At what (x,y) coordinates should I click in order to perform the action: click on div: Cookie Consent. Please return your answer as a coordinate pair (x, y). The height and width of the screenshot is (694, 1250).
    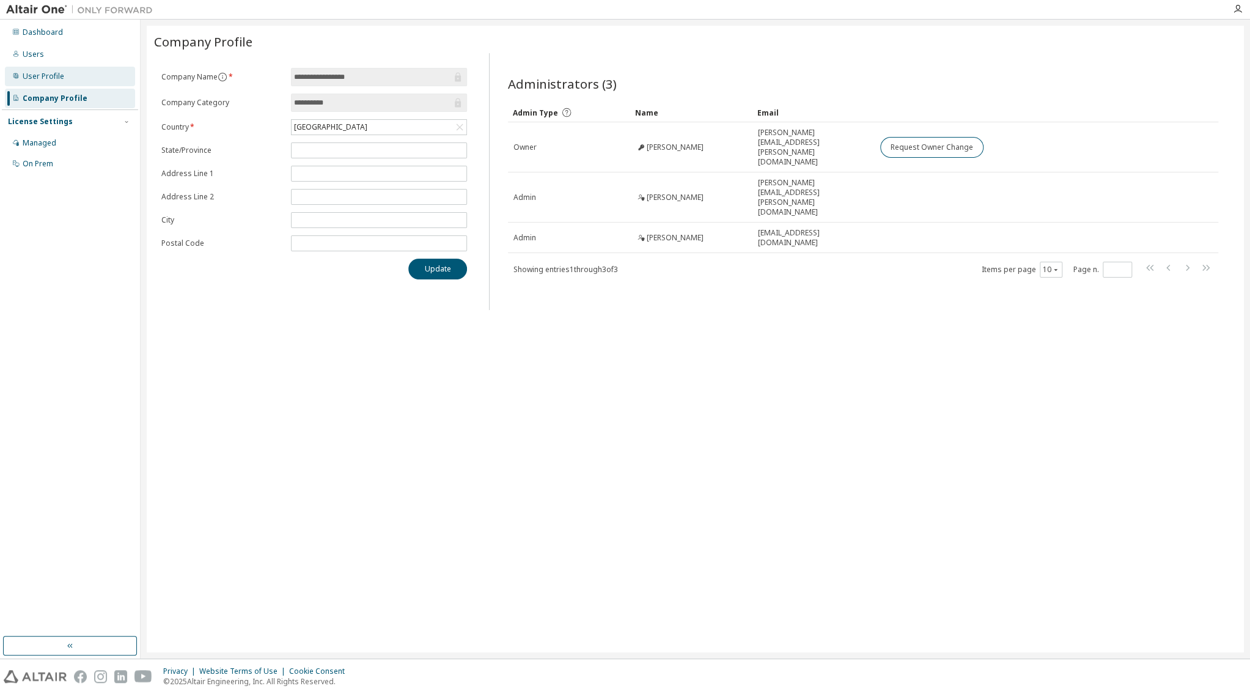
    Looking at the image, I should click on (320, 671).